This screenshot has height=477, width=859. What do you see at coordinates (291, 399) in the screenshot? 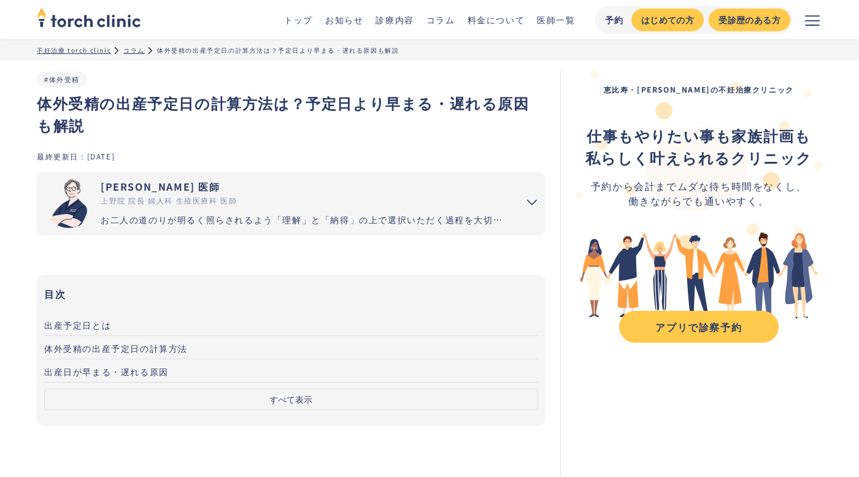
I see `button: すべて表示` at bounding box center [291, 399].